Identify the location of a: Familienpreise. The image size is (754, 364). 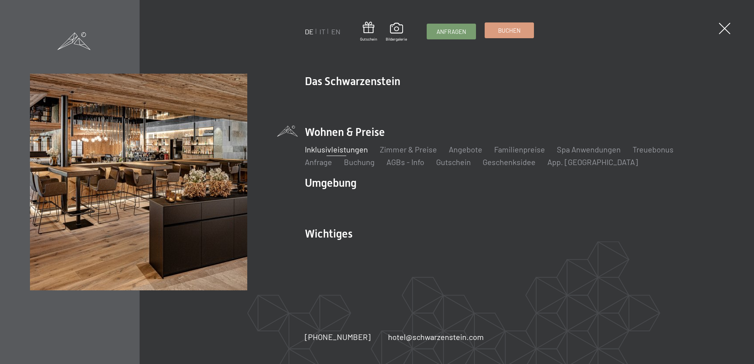
(519, 149).